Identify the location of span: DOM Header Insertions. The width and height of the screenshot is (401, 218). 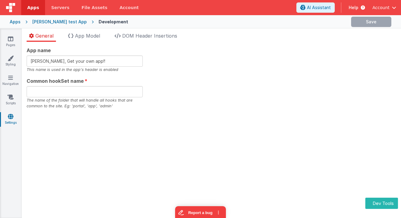
(150, 36).